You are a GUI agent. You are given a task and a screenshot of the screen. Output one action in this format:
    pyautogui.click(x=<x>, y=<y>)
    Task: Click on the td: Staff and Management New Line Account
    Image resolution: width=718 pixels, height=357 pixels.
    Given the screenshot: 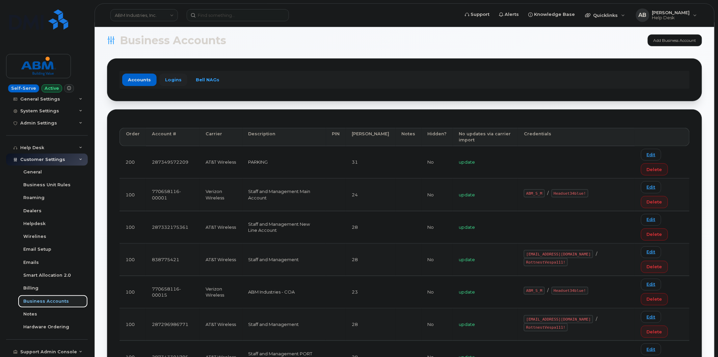 What is the action you would take?
    pyautogui.click(x=284, y=228)
    